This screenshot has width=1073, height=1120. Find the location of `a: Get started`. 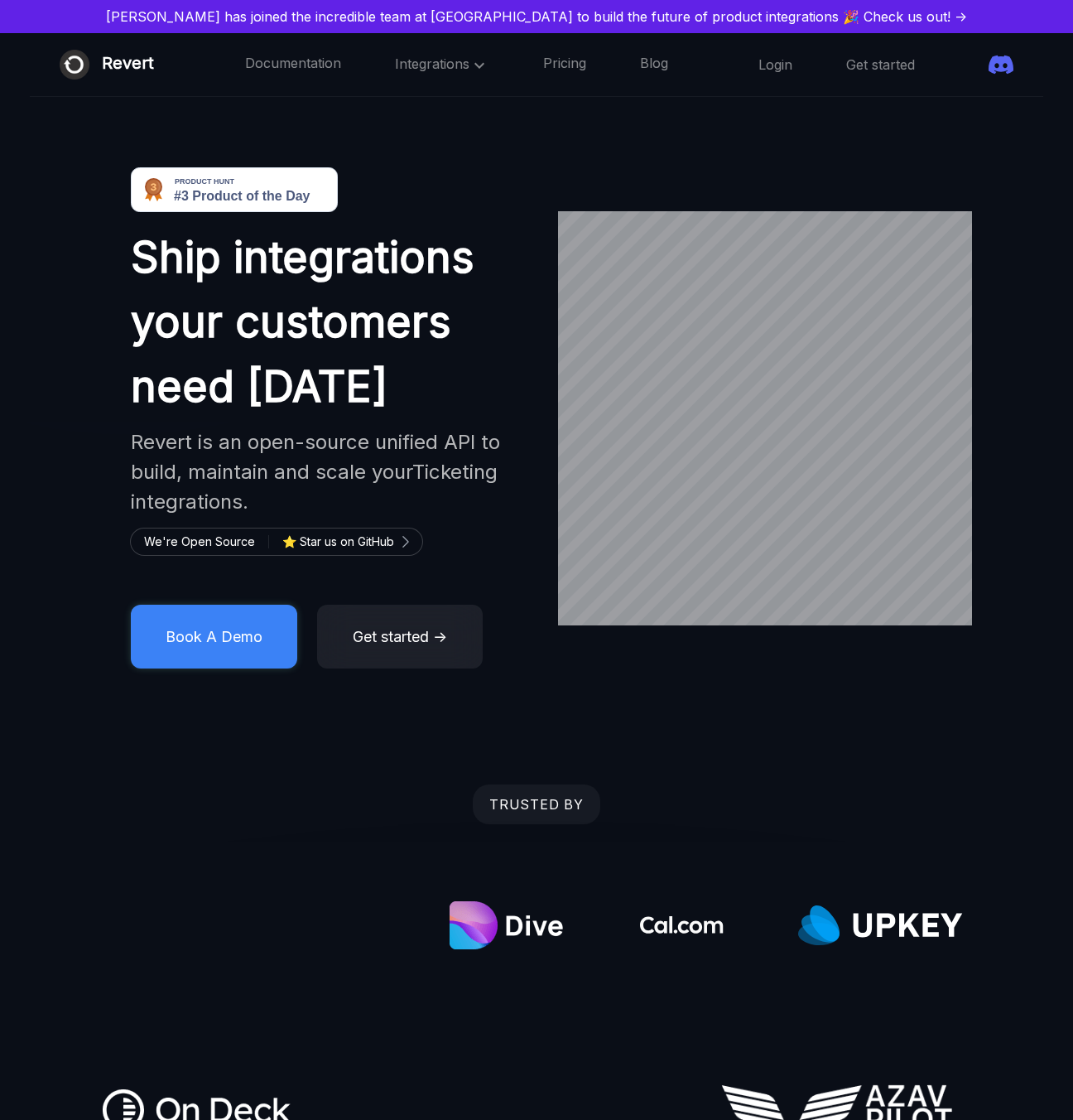

a: Get started is located at coordinates (881, 65).